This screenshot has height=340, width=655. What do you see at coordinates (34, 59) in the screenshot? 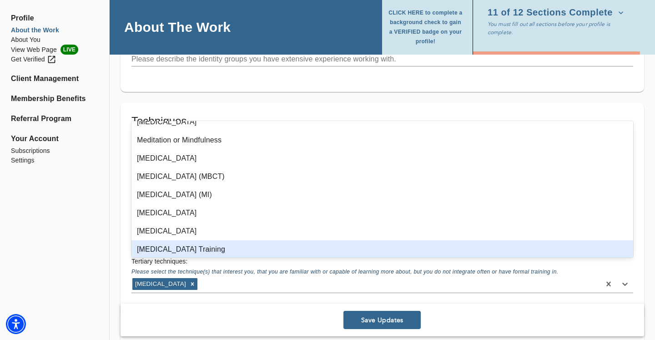
I see `div: Get Verified` at bounding box center [34, 59].